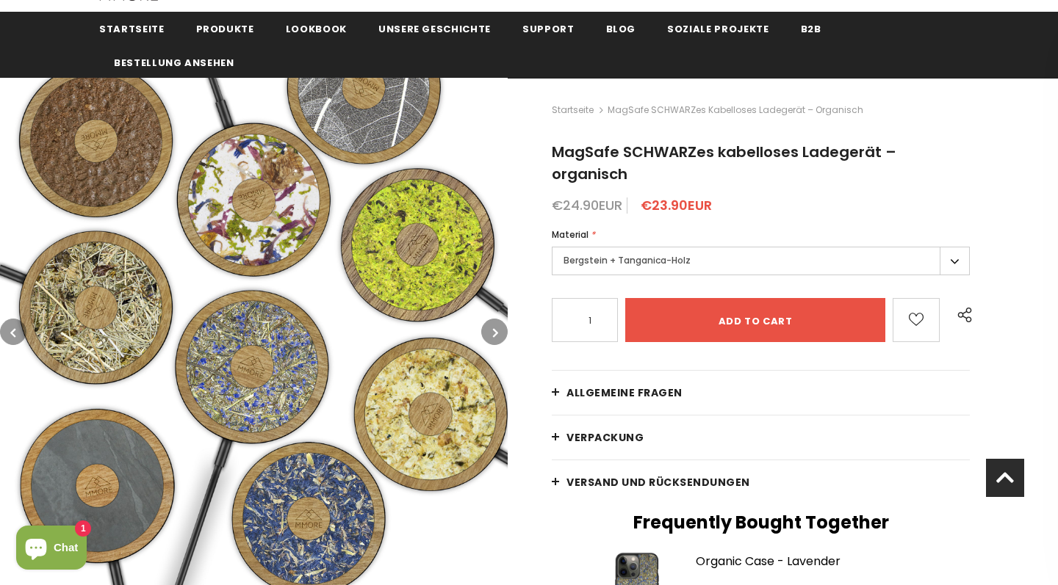  What do you see at coordinates (225, 28) in the screenshot?
I see `a: Produkte` at bounding box center [225, 28].